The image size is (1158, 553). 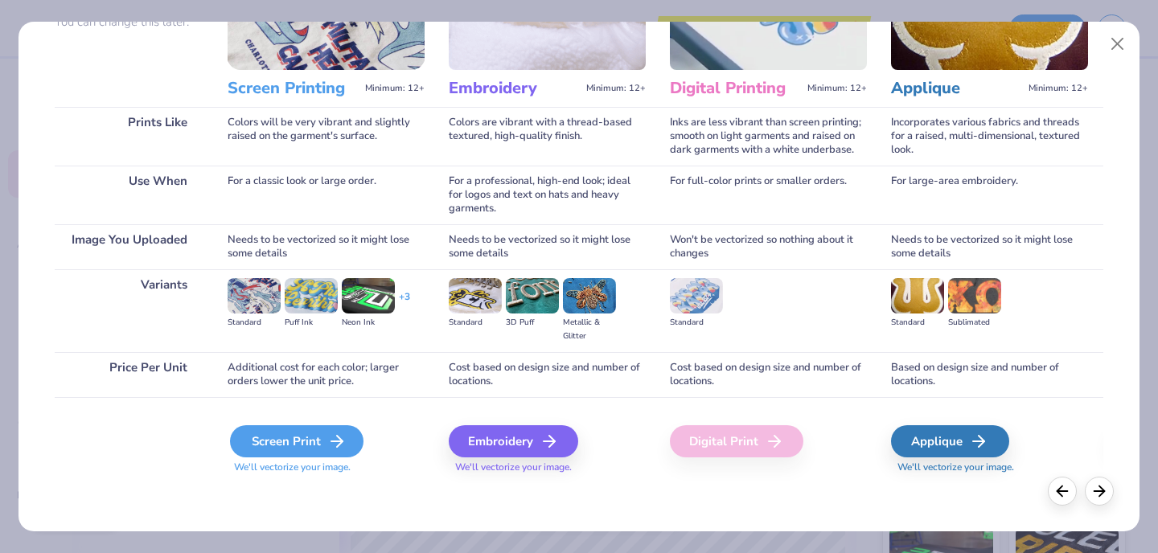 I want to click on div: For a professional, high-end look; ideal for logos and text on hats and heavy garments., so click(x=547, y=195).